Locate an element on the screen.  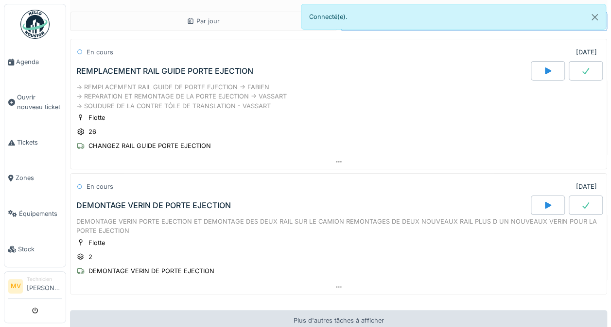
div: Connecté(e). is located at coordinates (453, 17).